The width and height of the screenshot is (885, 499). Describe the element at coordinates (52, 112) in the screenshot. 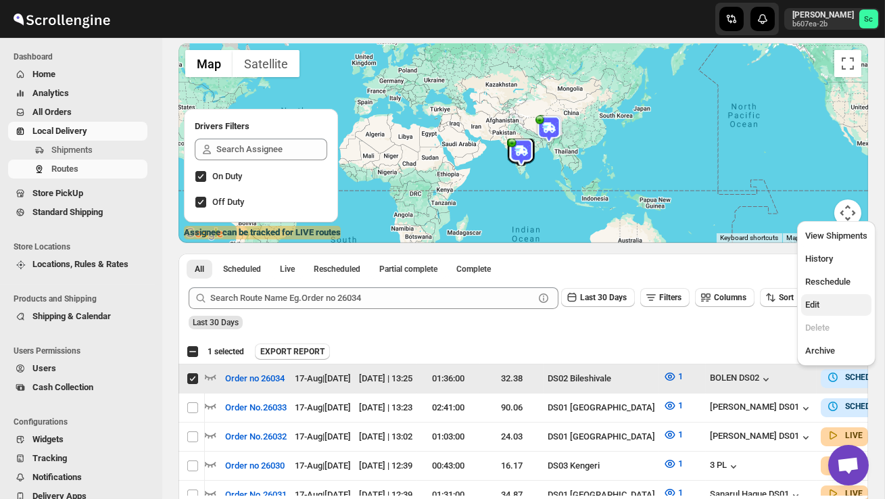

I see `span: All Orders` at that location.